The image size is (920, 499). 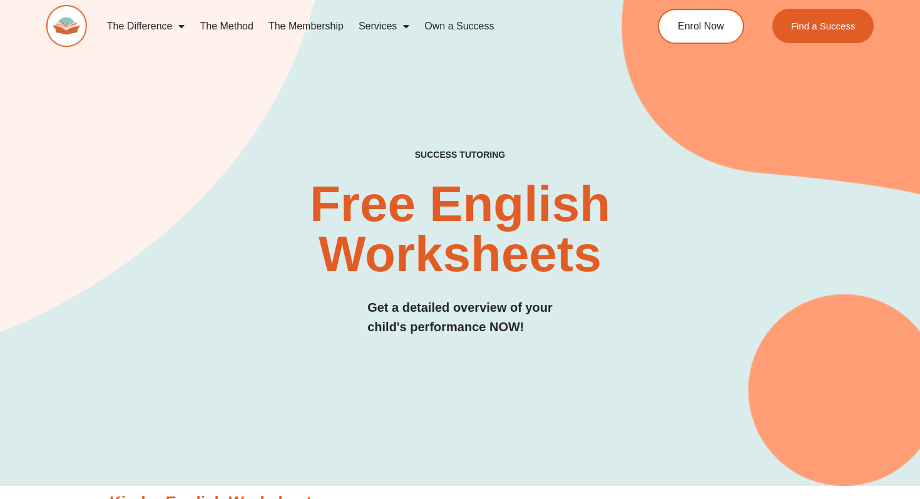 What do you see at coordinates (701, 26) in the screenshot?
I see `a: Enrol Now` at bounding box center [701, 26].